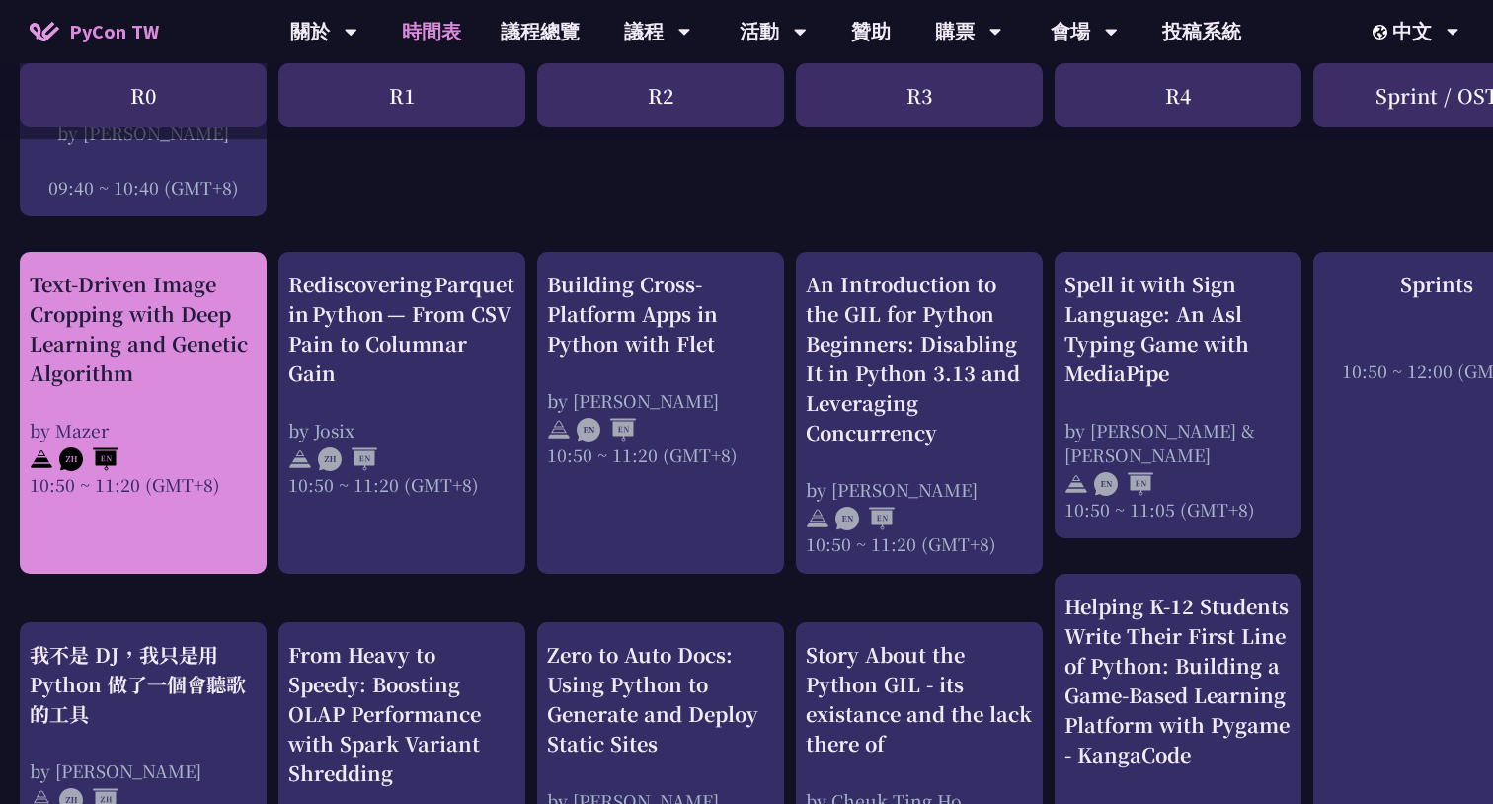 This screenshot has height=804, width=1493. What do you see at coordinates (402, 714) in the screenshot?
I see `div: From Heavy to Speedy: Boosting OLAP Performance with Spark Variant Shredding` at bounding box center [402, 714].